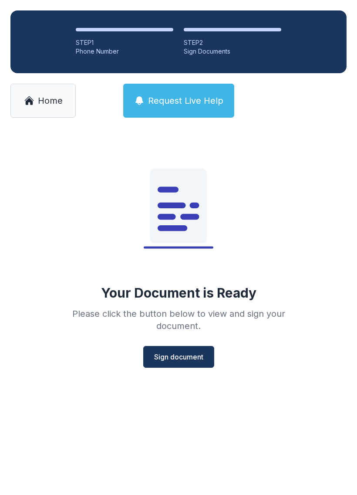 The width and height of the screenshot is (357, 495). What do you see at coordinates (233, 43) in the screenshot?
I see `div: STEP 2` at bounding box center [233, 43].